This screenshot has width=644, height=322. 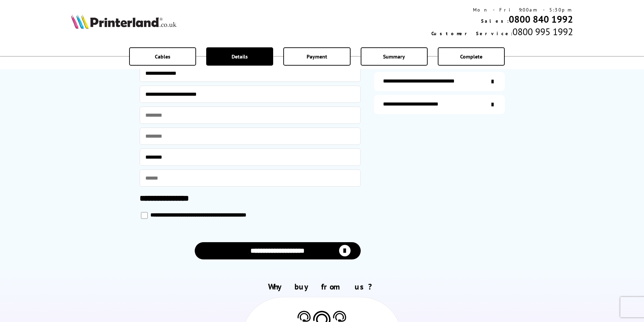 I want to click on span: Complete, so click(x=472, y=56).